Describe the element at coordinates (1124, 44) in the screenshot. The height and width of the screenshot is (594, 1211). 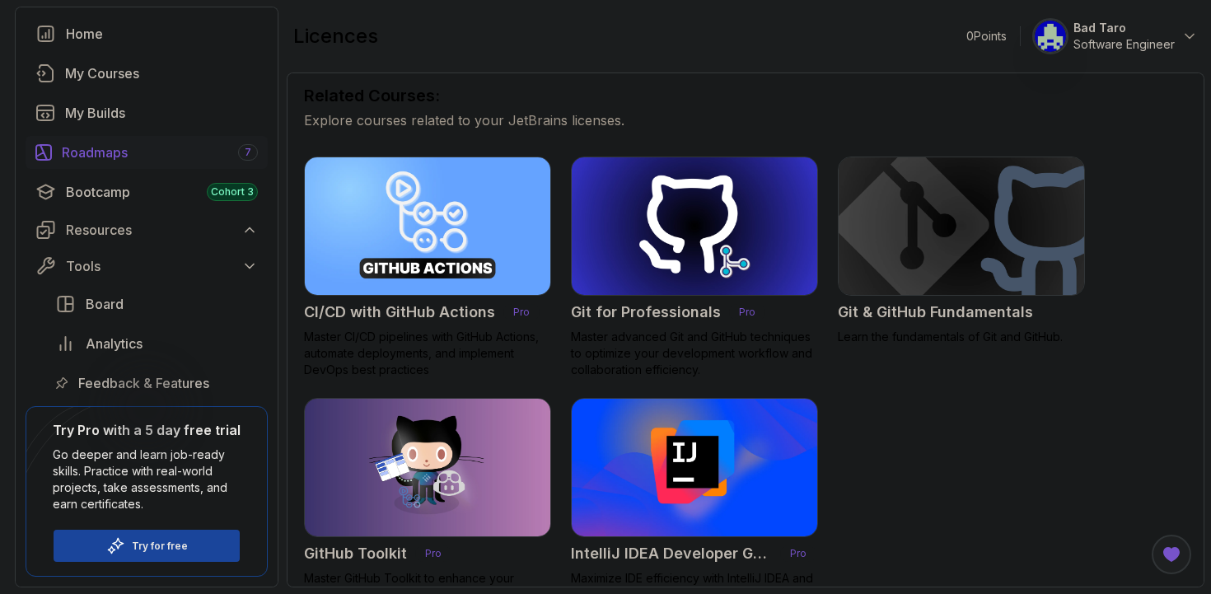
I see `p: Software Engineer` at that location.